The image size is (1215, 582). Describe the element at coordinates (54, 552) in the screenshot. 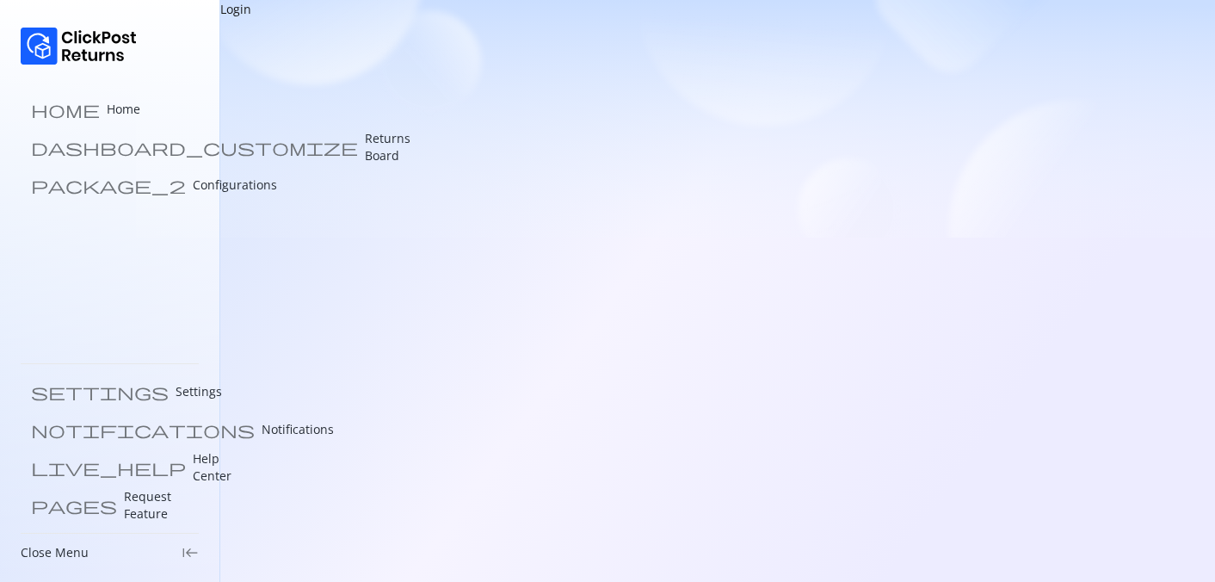

I see `p: Close Menu` at that location.